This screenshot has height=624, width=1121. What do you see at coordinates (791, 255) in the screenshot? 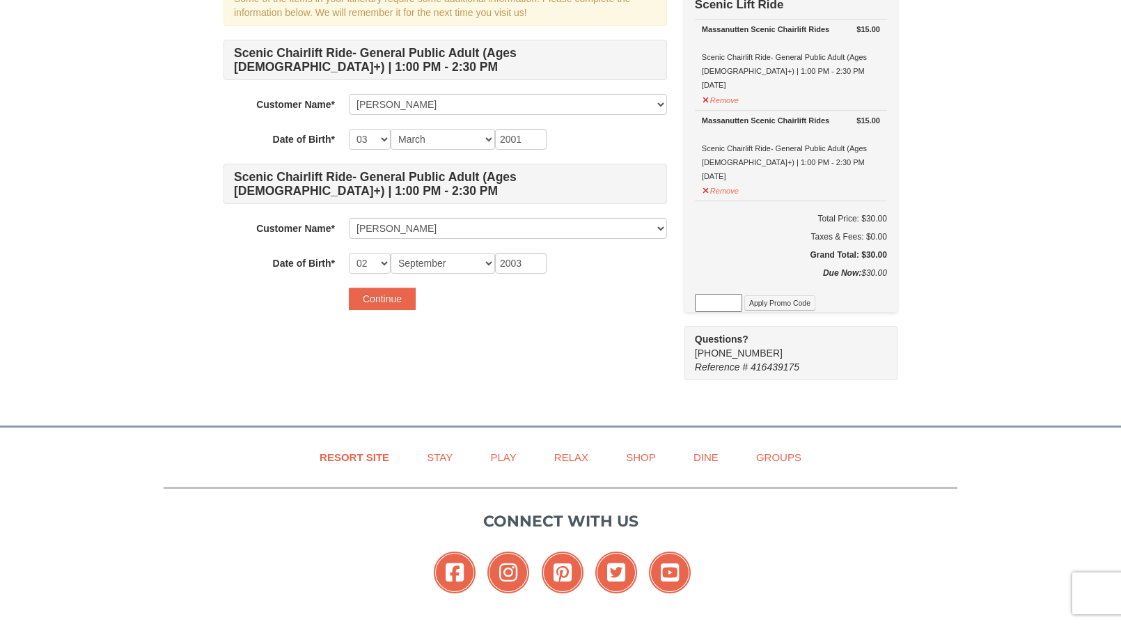
I see `h5: Grand Total: $30.00` at bounding box center [791, 255].